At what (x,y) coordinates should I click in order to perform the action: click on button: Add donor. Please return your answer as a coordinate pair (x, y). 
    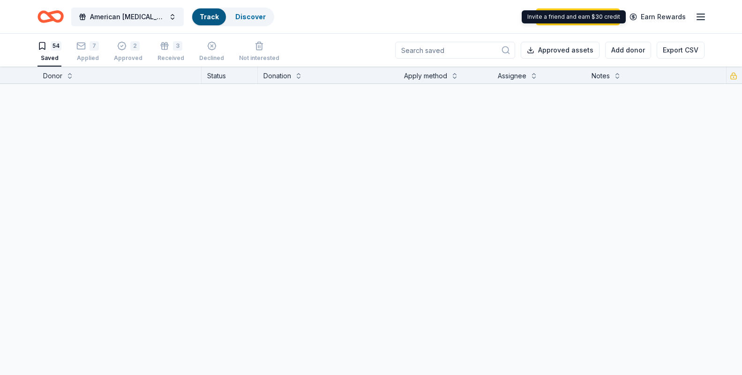
    Looking at the image, I should click on (628, 50).